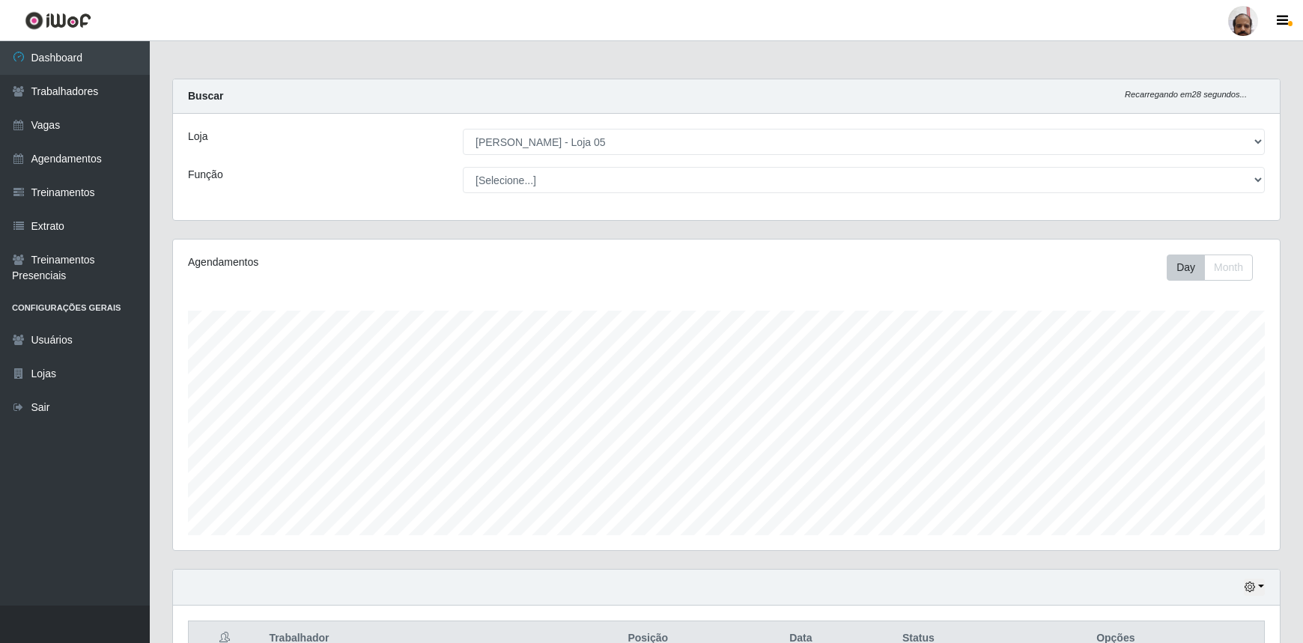  I want to click on label: Loja, so click(198, 136).